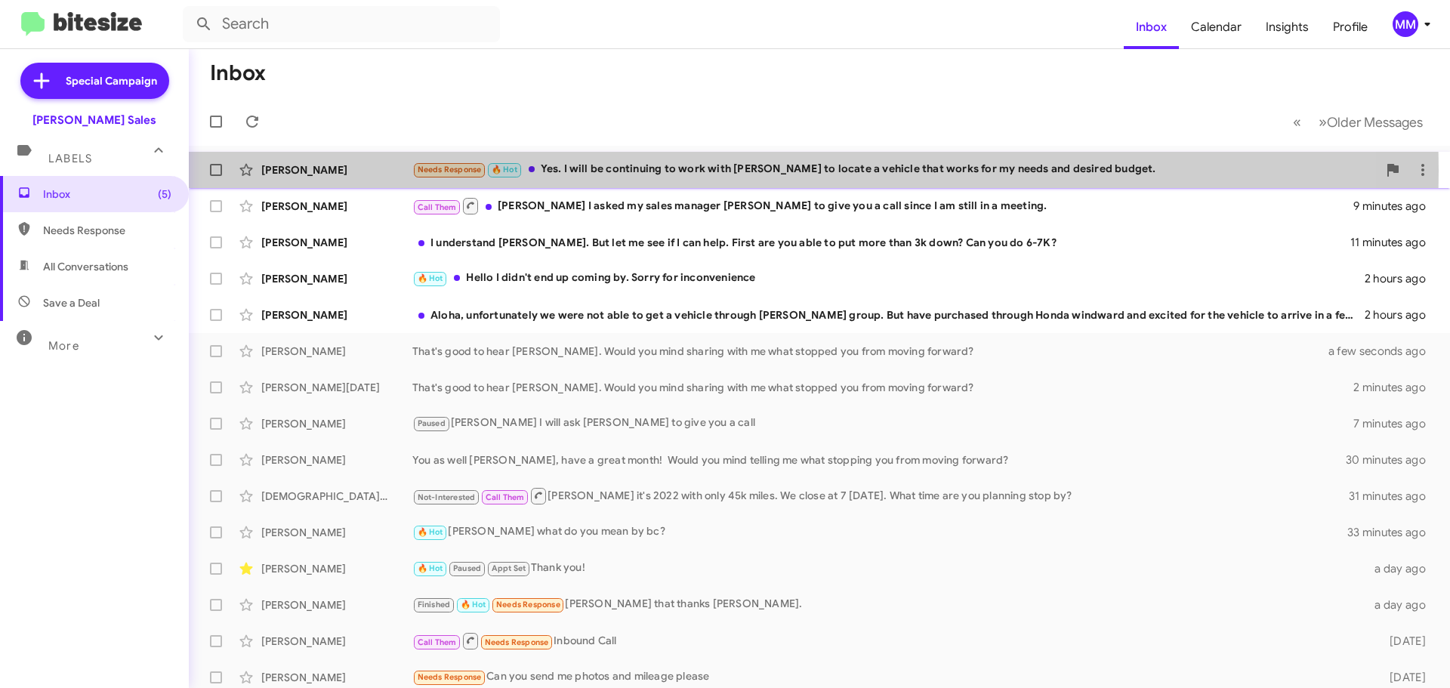 This screenshot has height=688, width=1450. What do you see at coordinates (1287, 27) in the screenshot?
I see `span: Insights` at bounding box center [1287, 27].